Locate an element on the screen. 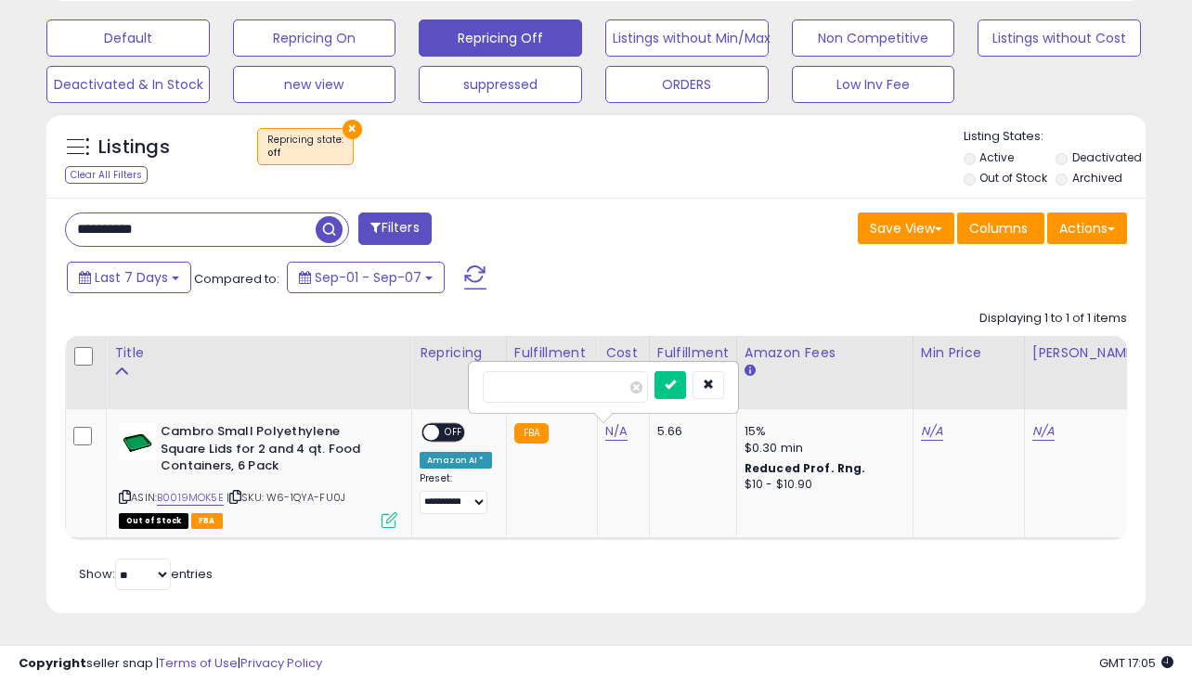 The width and height of the screenshot is (1192, 682). span: OFF is located at coordinates (454, 432).